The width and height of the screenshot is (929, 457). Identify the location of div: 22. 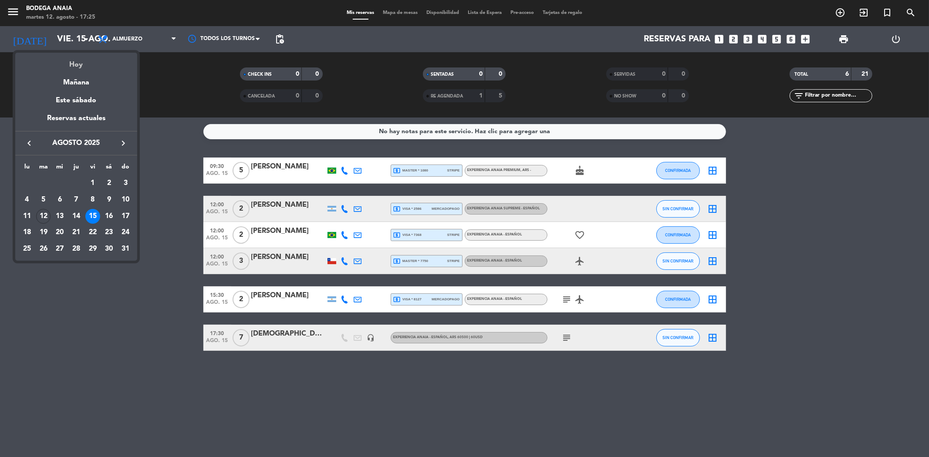
(93, 233).